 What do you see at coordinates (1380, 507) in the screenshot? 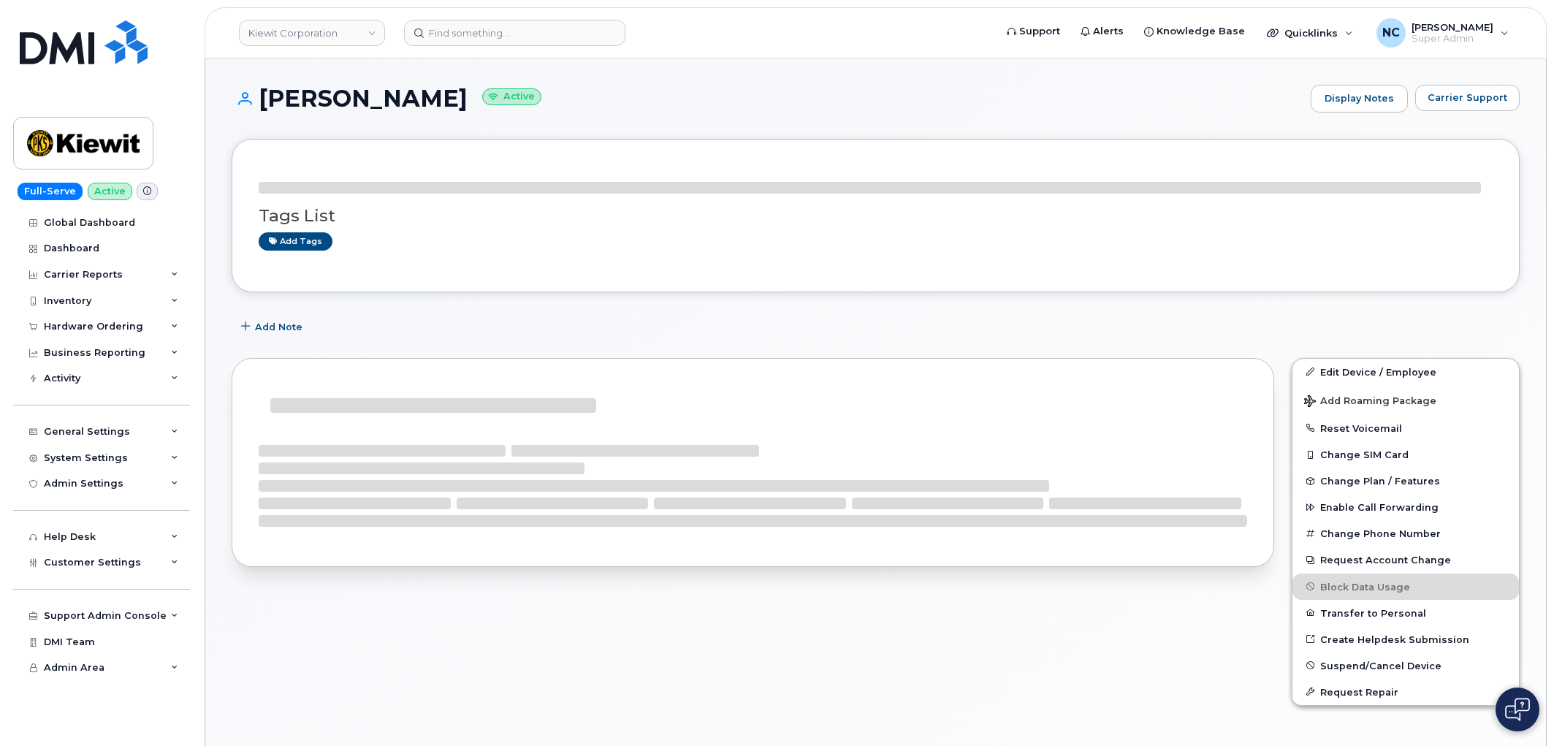
I see `span: Enable Call Forwarding` at bounding box center [1380, 507].